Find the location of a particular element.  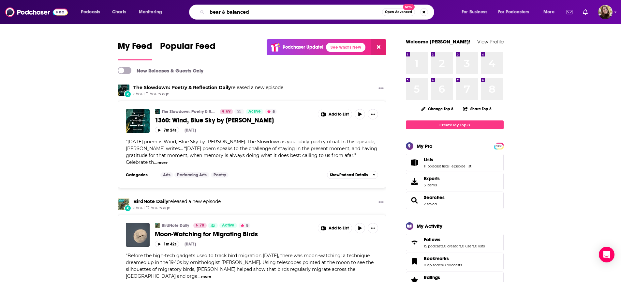

button: 7m 24s is located at coordinates (167, 130).